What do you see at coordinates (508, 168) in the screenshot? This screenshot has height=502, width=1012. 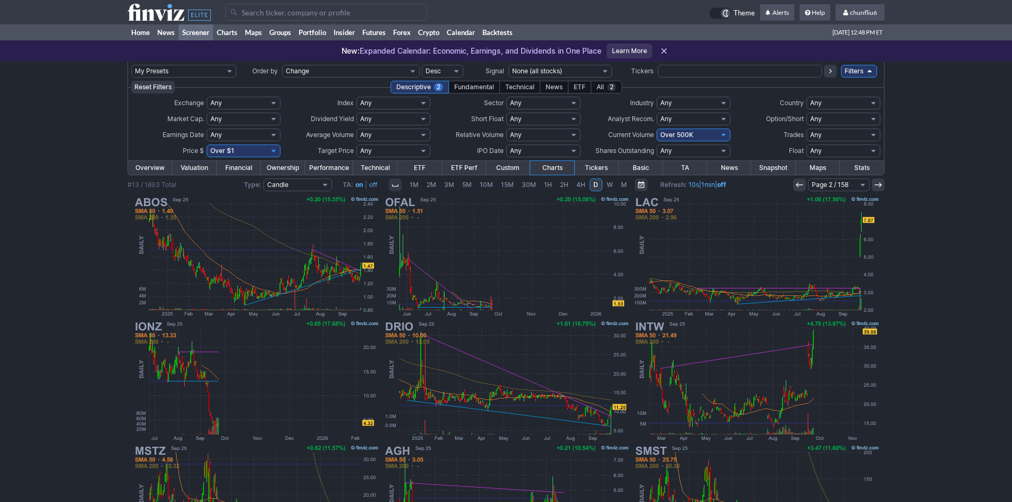 I see `a: Custom` at bounding box center [508, 168].